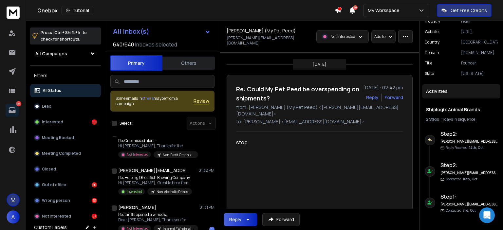 The width and height of the screenshot is (503, 230). I want to click on p: Add to, so click(380, 37).